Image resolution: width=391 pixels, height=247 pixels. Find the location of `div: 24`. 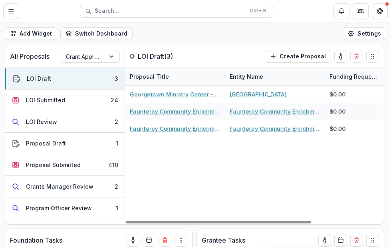

div: 24 is located at coordinates (114, 100).